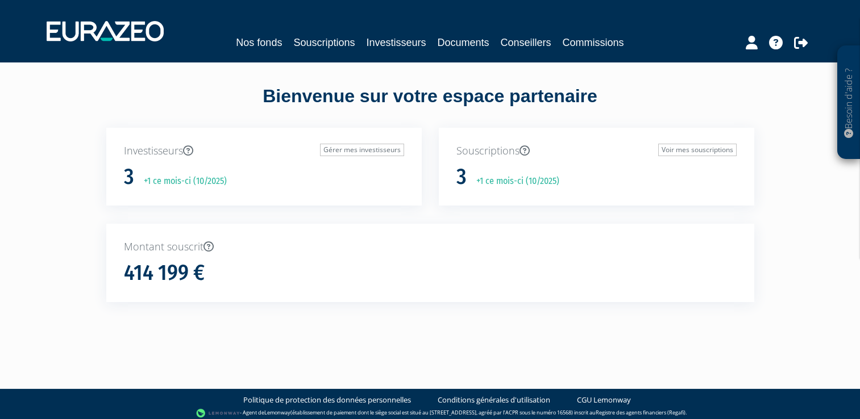 Image resolution: width=860 pixels, height=419 pixels. Describe the element at coordinates (277, 413) in the screenshot. I see `a: Lemonway` at that location.